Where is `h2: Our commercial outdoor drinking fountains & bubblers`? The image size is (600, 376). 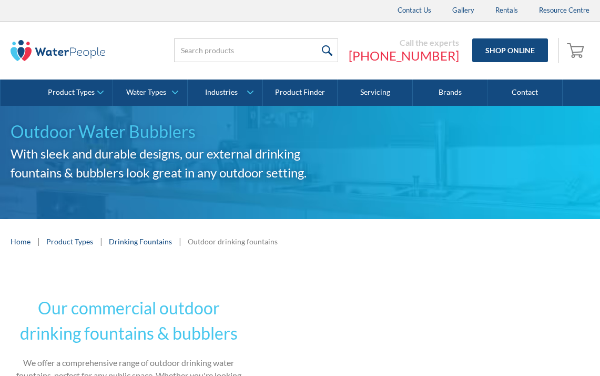 h2: Our commercial outdoor drinking fountains & bubblers is located at coordinates (129, 320).